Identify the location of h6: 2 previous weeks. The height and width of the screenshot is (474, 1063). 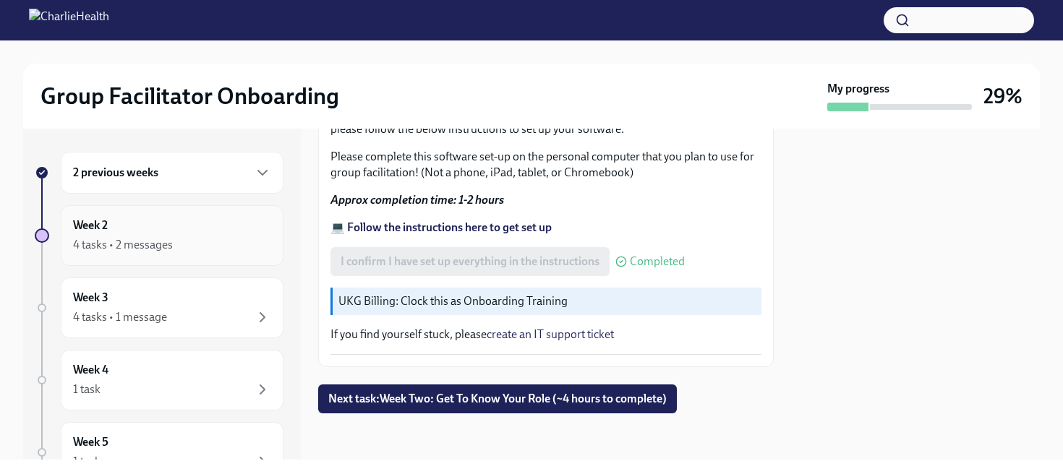
(116, 173).